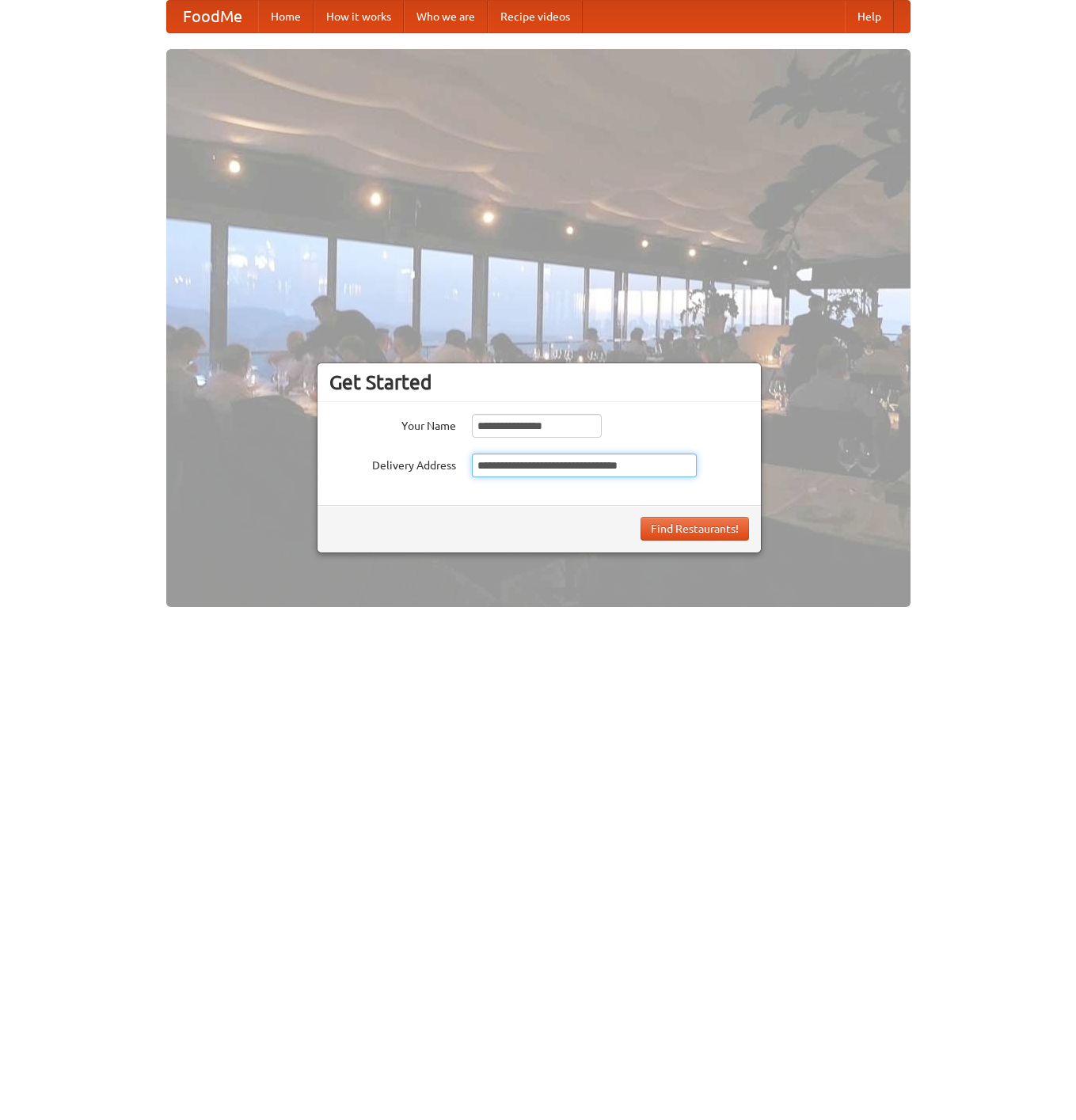 This screenshot has height=1120, width=1076. What do you see at coordinates (392, 423) in the screenshot?
I see `label: Your Name` at bounding box center [392, 423].